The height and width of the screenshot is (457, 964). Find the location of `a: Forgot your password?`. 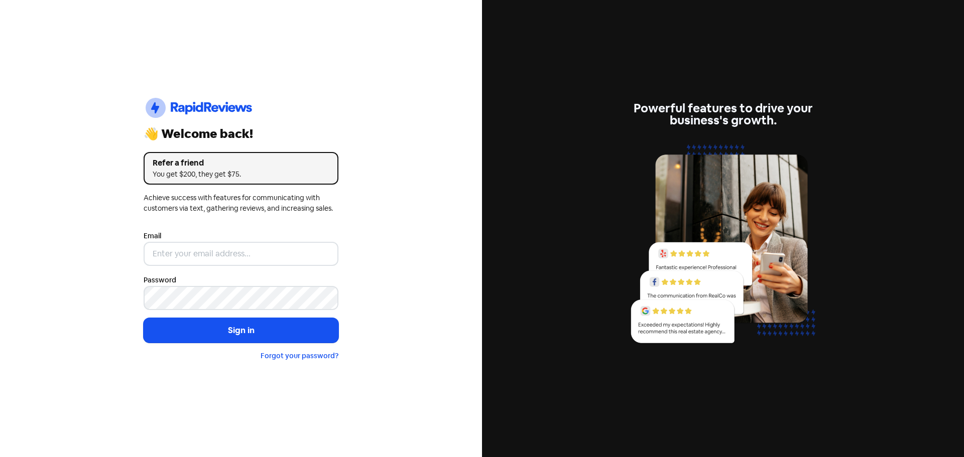

a: Forgot your password? is located at coordinates (299, 356).